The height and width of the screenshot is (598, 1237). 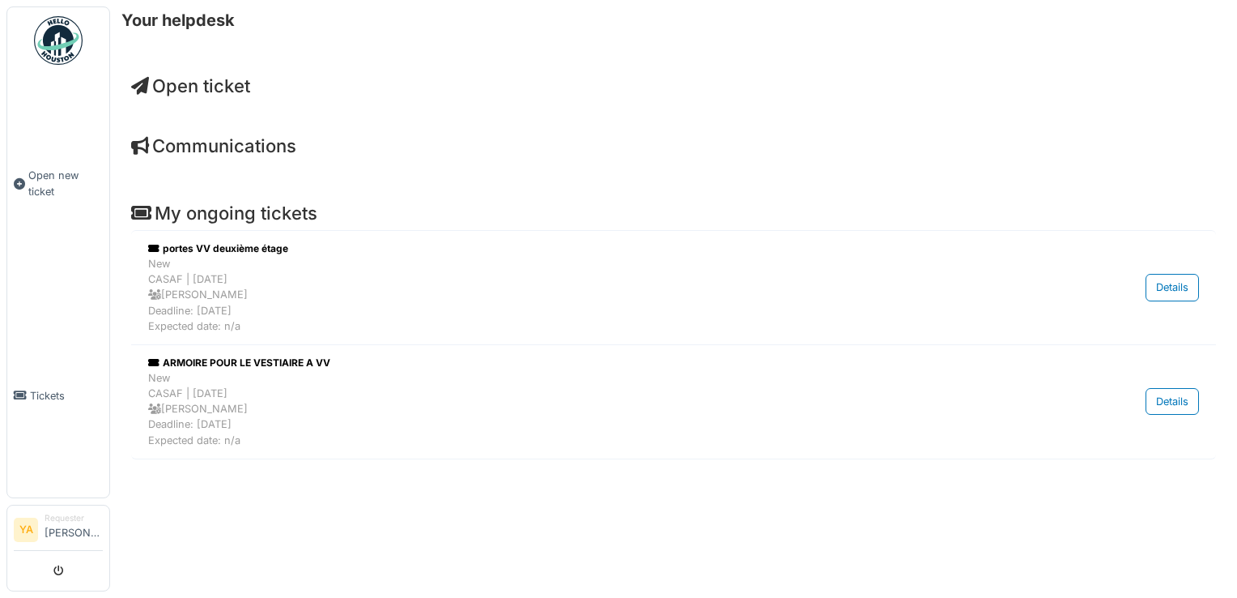 I want to click on li: YA, so click(x=26, y=530).